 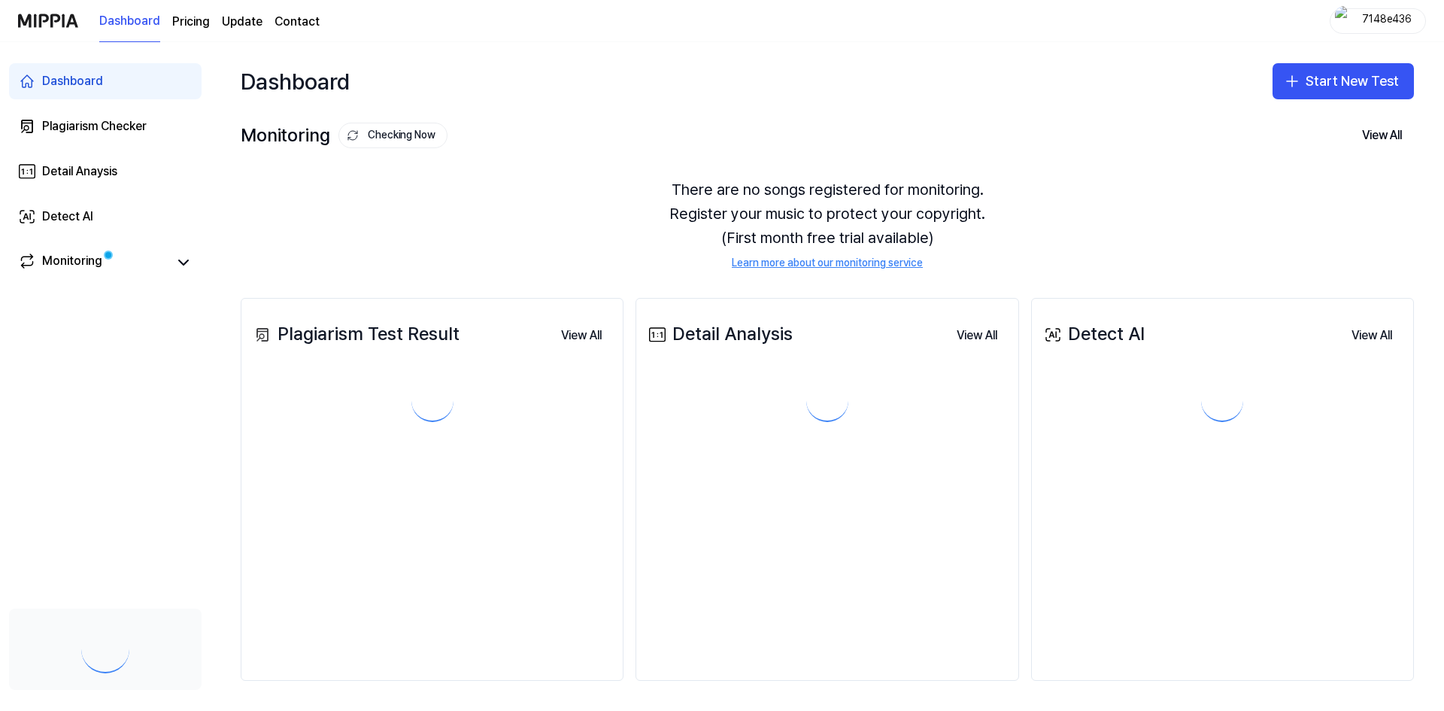 What do you see at coordinates (297, 22) in the screenshot?
I see `a: Contact` at bounding box center [297, 22].